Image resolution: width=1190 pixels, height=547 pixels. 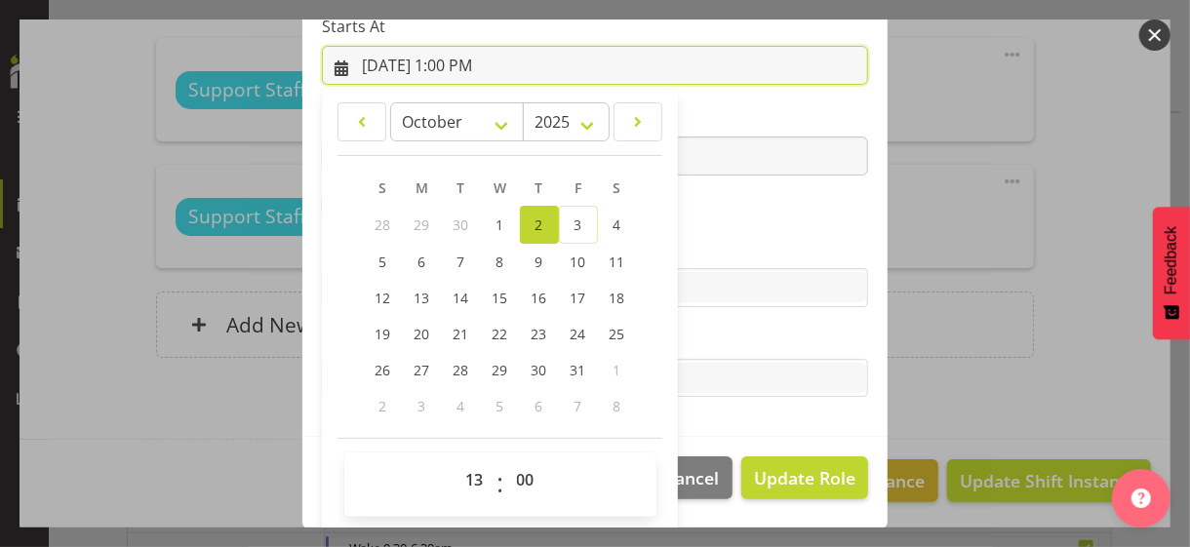 What do you see at coordinates (539, 261) in the screenshot?
I see `a: 9` at bounding box center [539, 261].